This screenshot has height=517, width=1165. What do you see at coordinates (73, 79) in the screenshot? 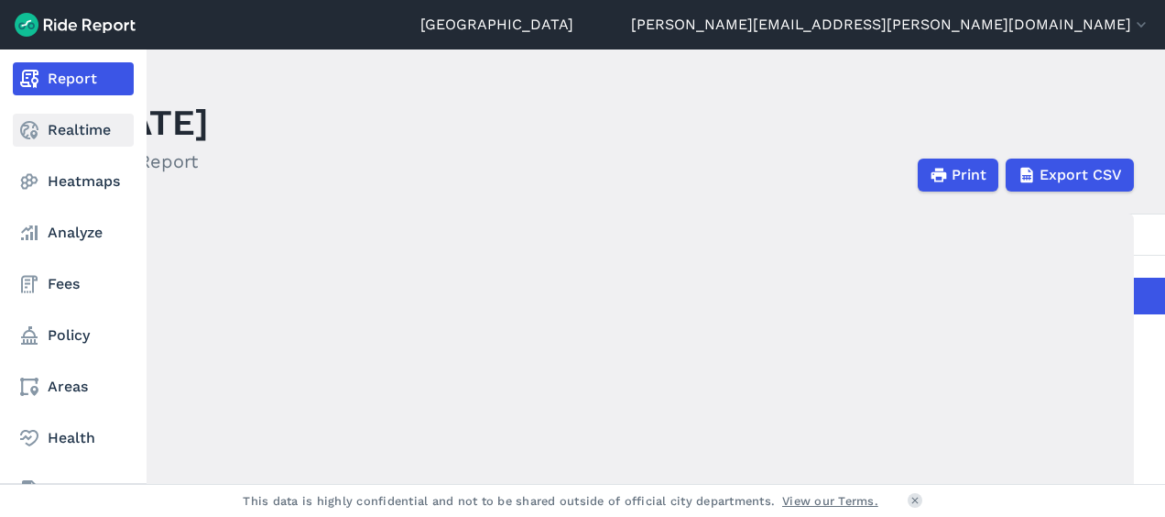
I see `a: Report` at bounding box center [73, 79].